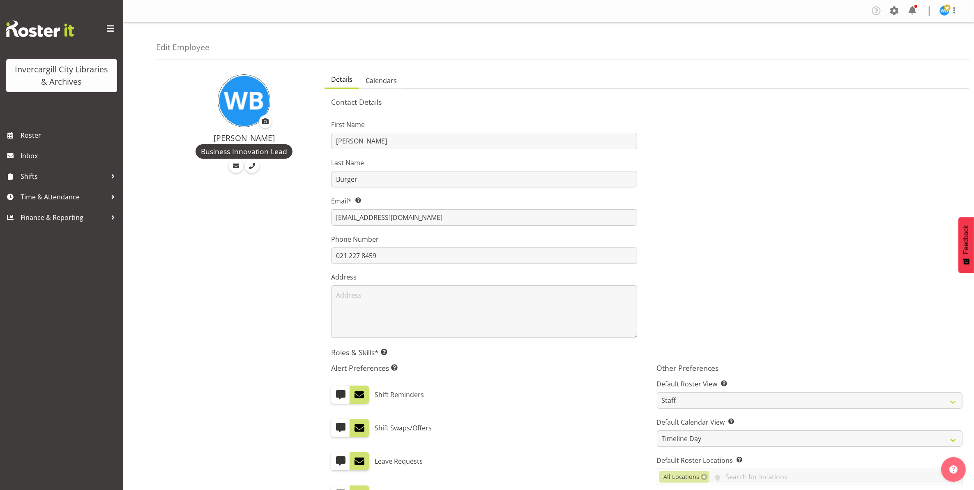  What do you see at coordinates (647, 102) in the screenshot?
I see `h5: Contact Details` at bounding box center [647, 102].